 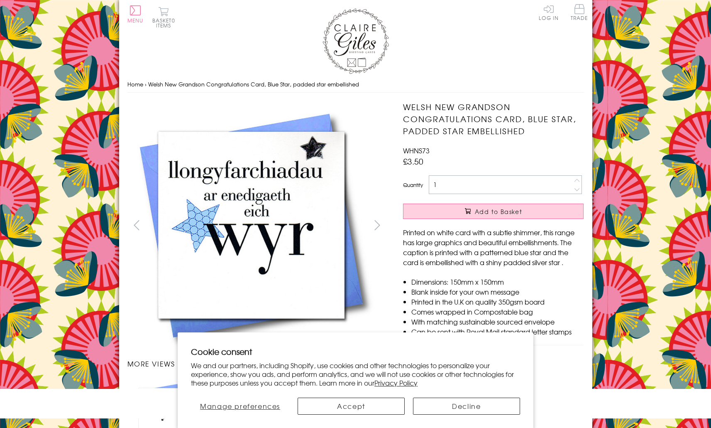 I want to click on h2: Cookie consent, so click(x=355, y=351).